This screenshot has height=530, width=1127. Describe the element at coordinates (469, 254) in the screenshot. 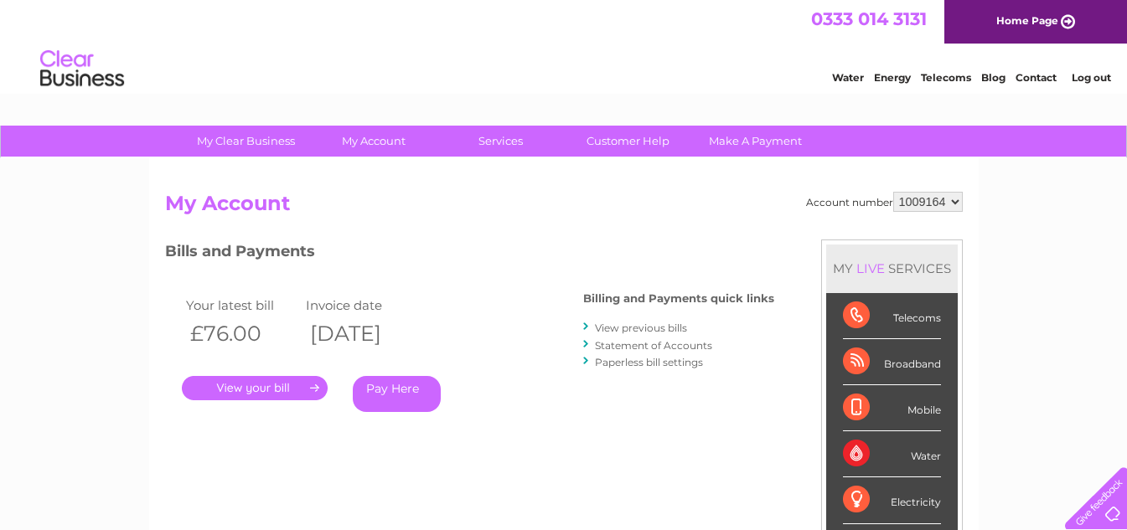

I see `h3: Bills and Payments` at that location.